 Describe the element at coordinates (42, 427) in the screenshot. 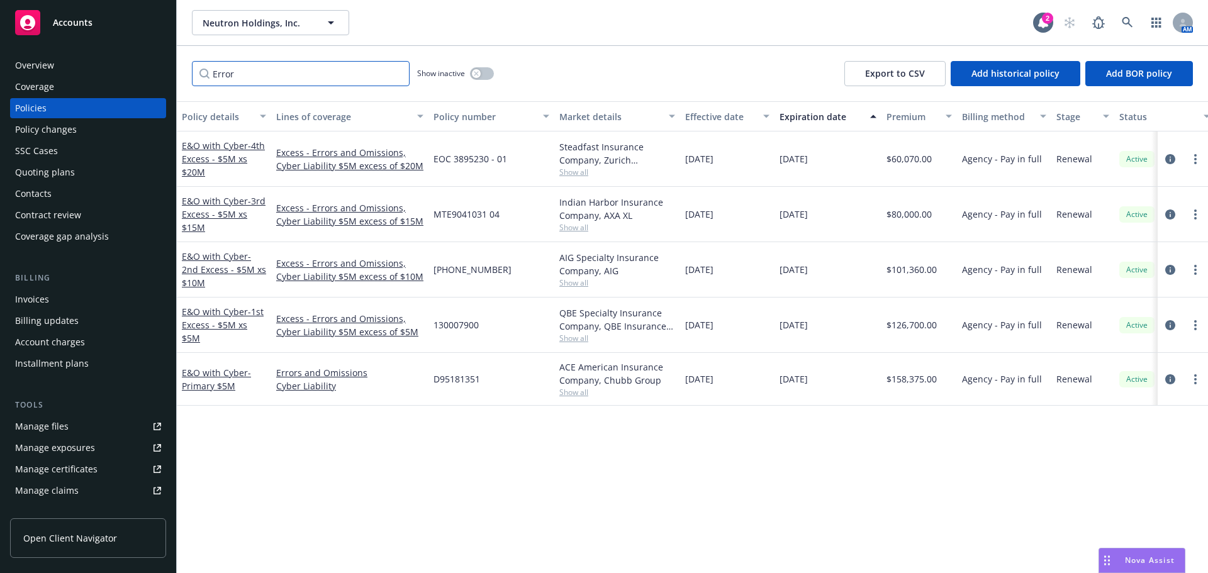

I see `div: Manage files` at that location.